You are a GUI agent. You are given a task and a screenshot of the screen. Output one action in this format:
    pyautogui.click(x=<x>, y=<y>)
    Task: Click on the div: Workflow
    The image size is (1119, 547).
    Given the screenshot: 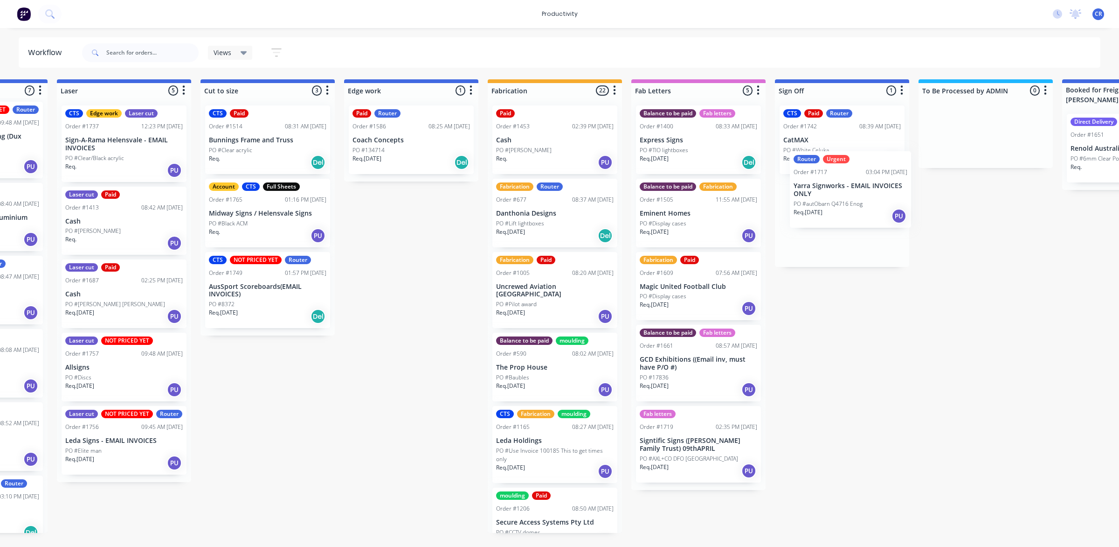 What is the action you would take?
    pyautogui.click(x=47, y=53)
    